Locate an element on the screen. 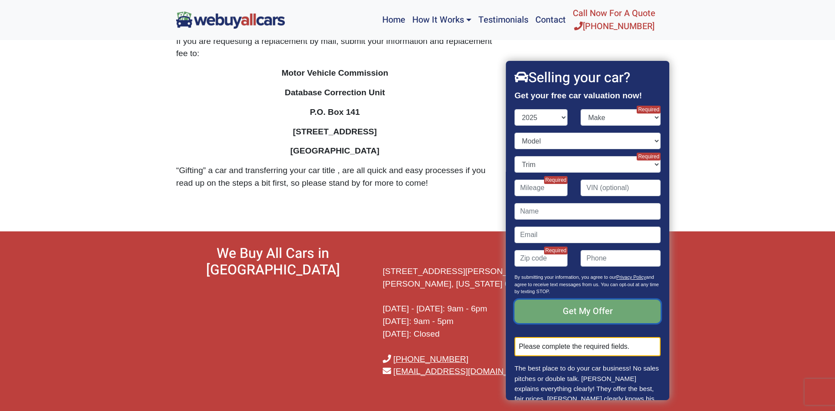 The width and height of the screenshot is (835, 411). a: Home is located at coordinates (393, 20).